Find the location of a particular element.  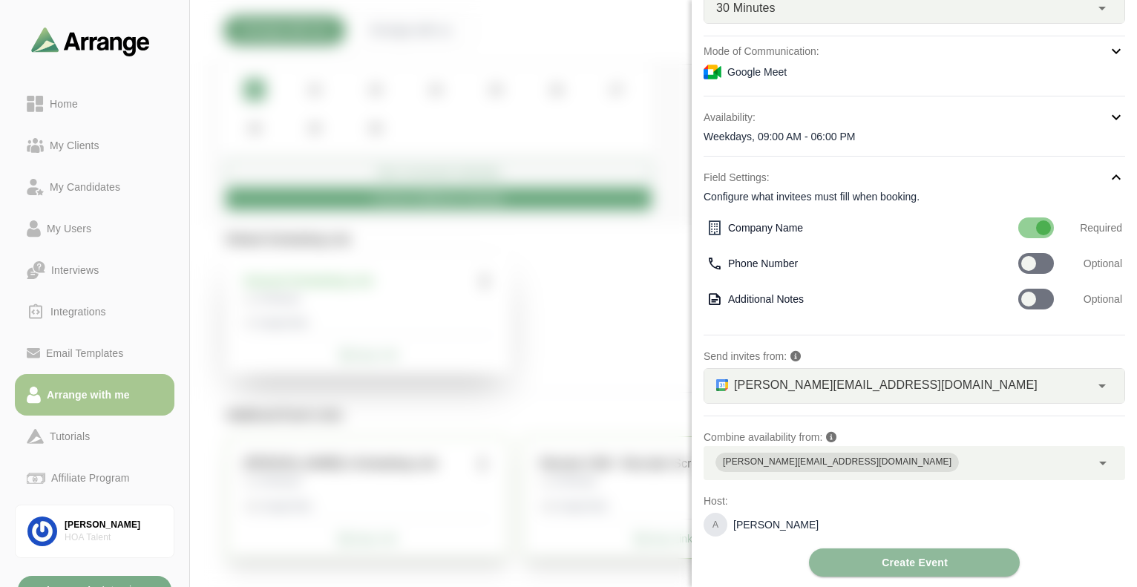

span: Create Event is located at coordinates (914, 562).